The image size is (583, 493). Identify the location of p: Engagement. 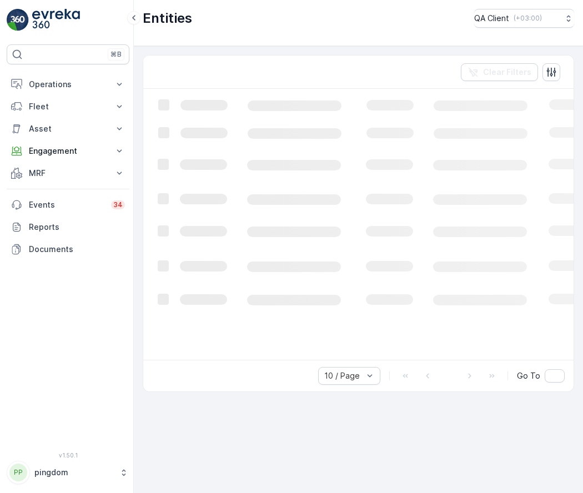
(68, 151).